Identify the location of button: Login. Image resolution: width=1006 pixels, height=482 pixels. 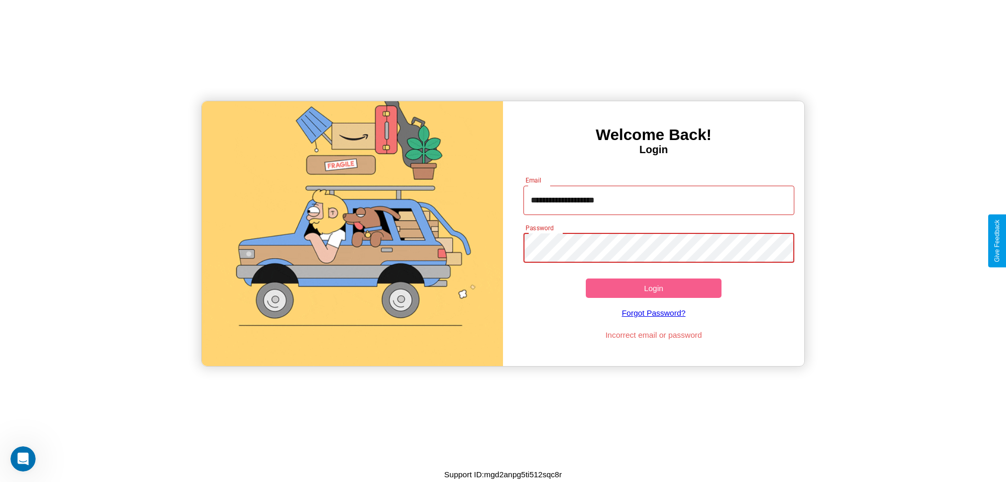
(654, 288).